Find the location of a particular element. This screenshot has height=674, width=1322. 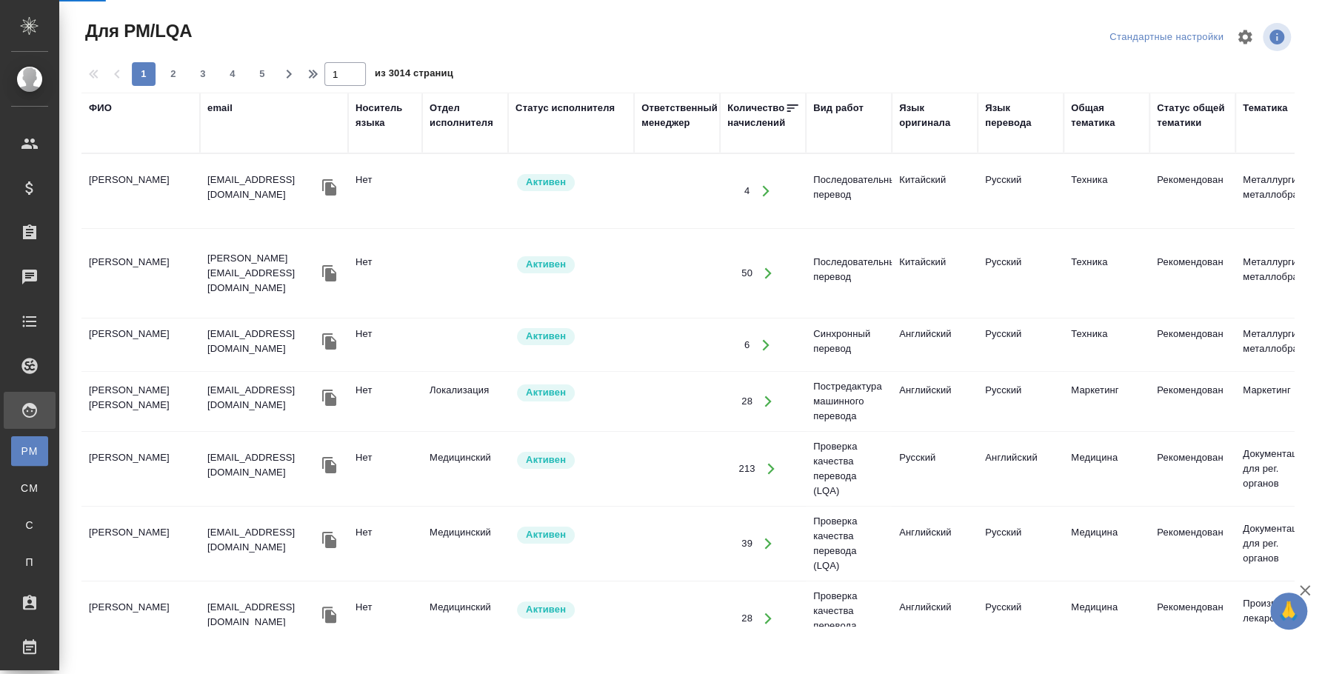

td: Синхронный перевод is located at coordinates (849, 345).